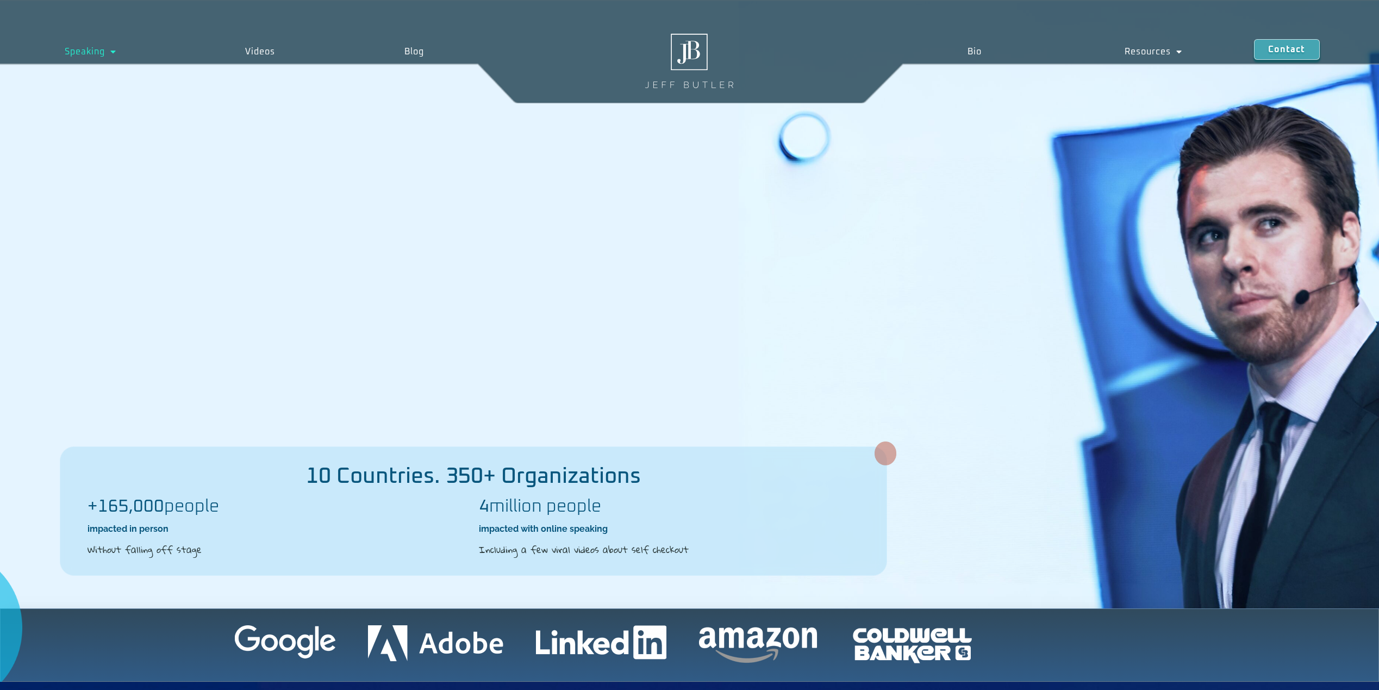  Describe the element at coordinates (473, 476) in the screenshot. I see `h2: 10 Countries. 350+ Organizations` at that location.